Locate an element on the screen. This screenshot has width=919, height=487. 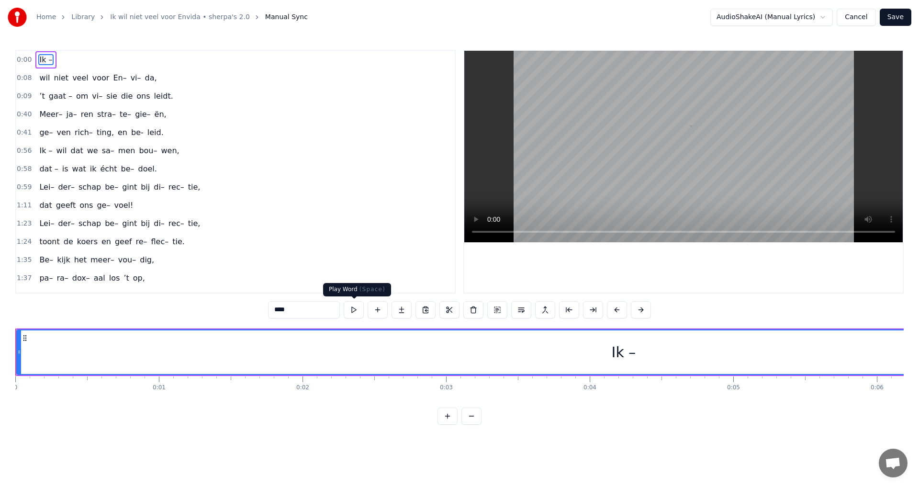
span: men is located at coordinates (127, 150).